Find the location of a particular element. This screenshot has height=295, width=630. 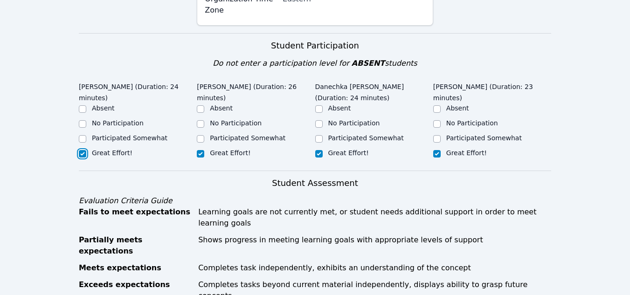

div: Evaluation Criteria Guide is located at coordinates (315, 201).